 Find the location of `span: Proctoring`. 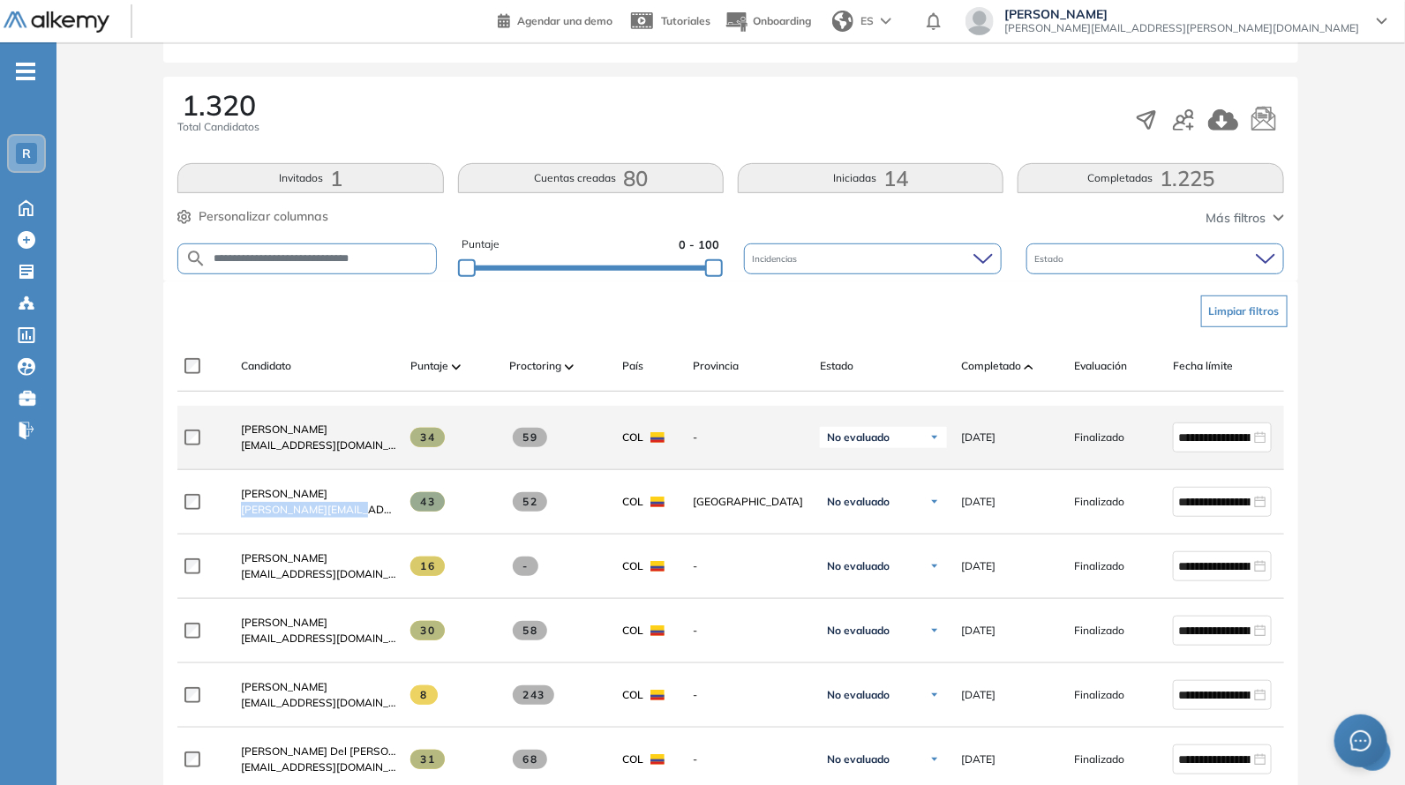

span: Proctoring is located at coordinates (535, 366).